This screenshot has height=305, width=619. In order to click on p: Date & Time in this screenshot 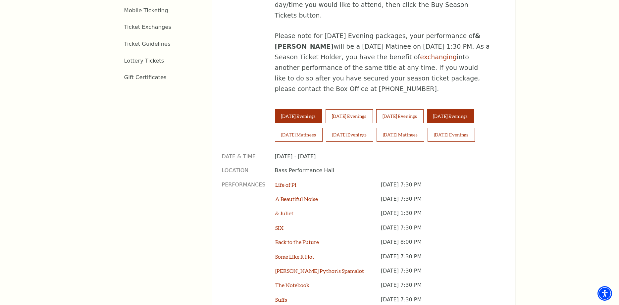, I will do `click(244, 157)`.